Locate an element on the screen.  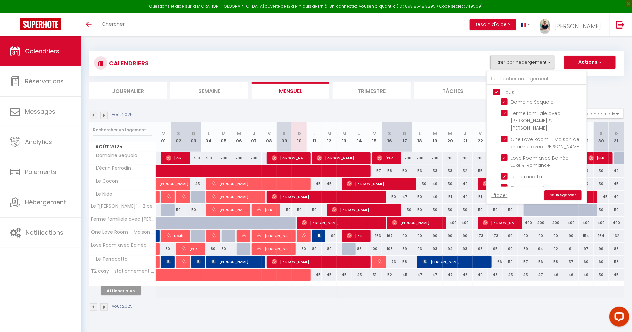
p: Août 2025 is located at coordinates (122, 306).